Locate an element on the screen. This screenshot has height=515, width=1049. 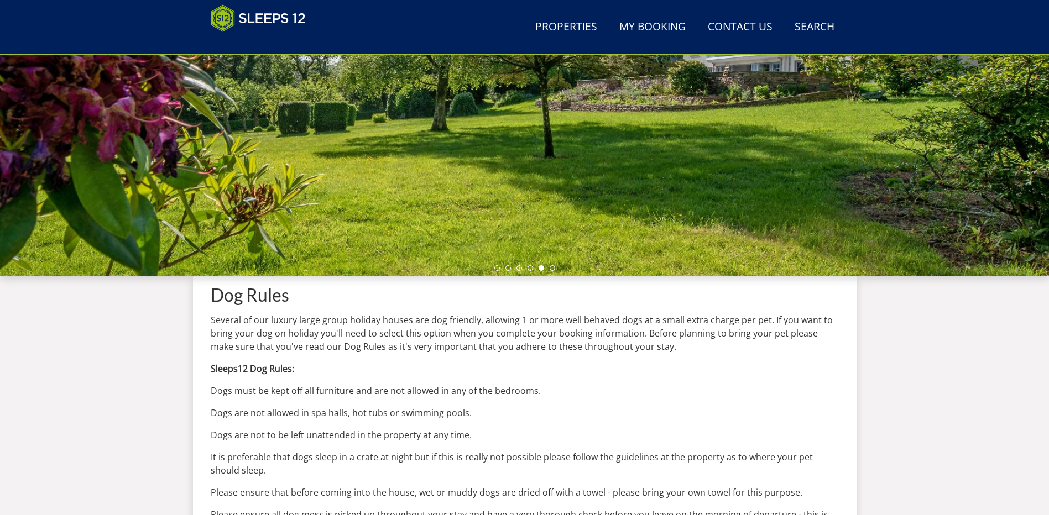
a: My Booking is located at coordinates (652, 27).